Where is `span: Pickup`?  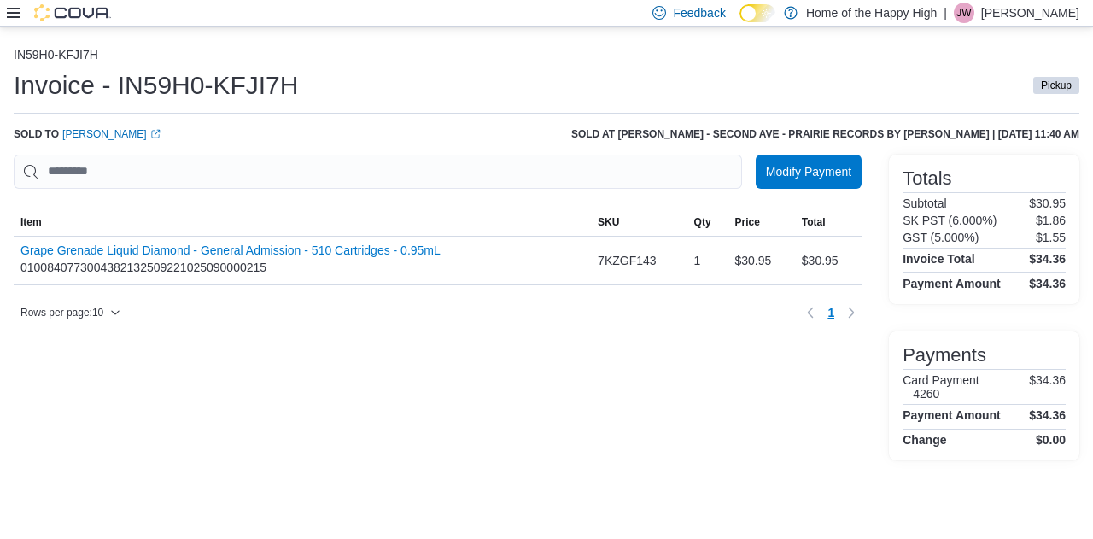 span: Pickup is located at coordinates (1056, 85).